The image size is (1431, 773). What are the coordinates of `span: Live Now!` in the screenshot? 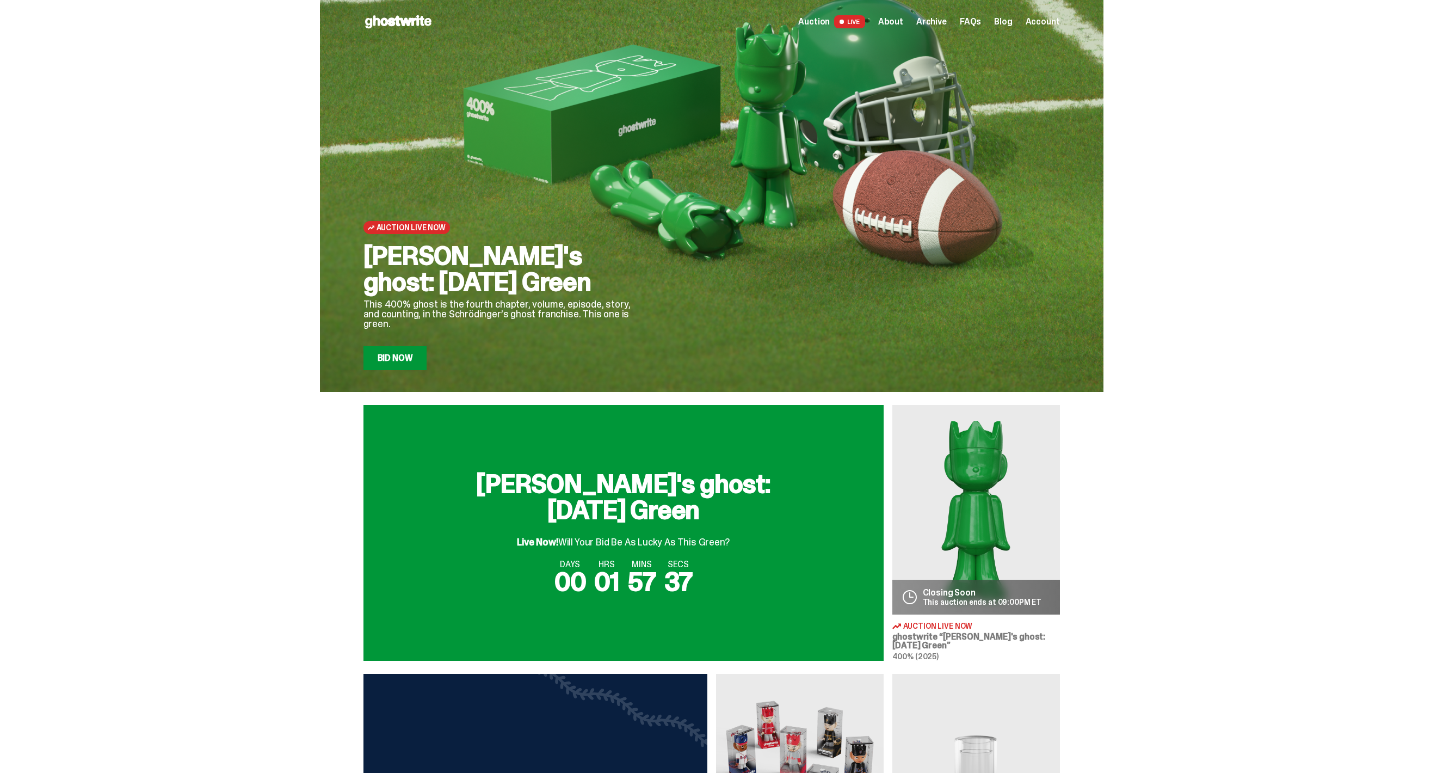 It's located at (537, 542).